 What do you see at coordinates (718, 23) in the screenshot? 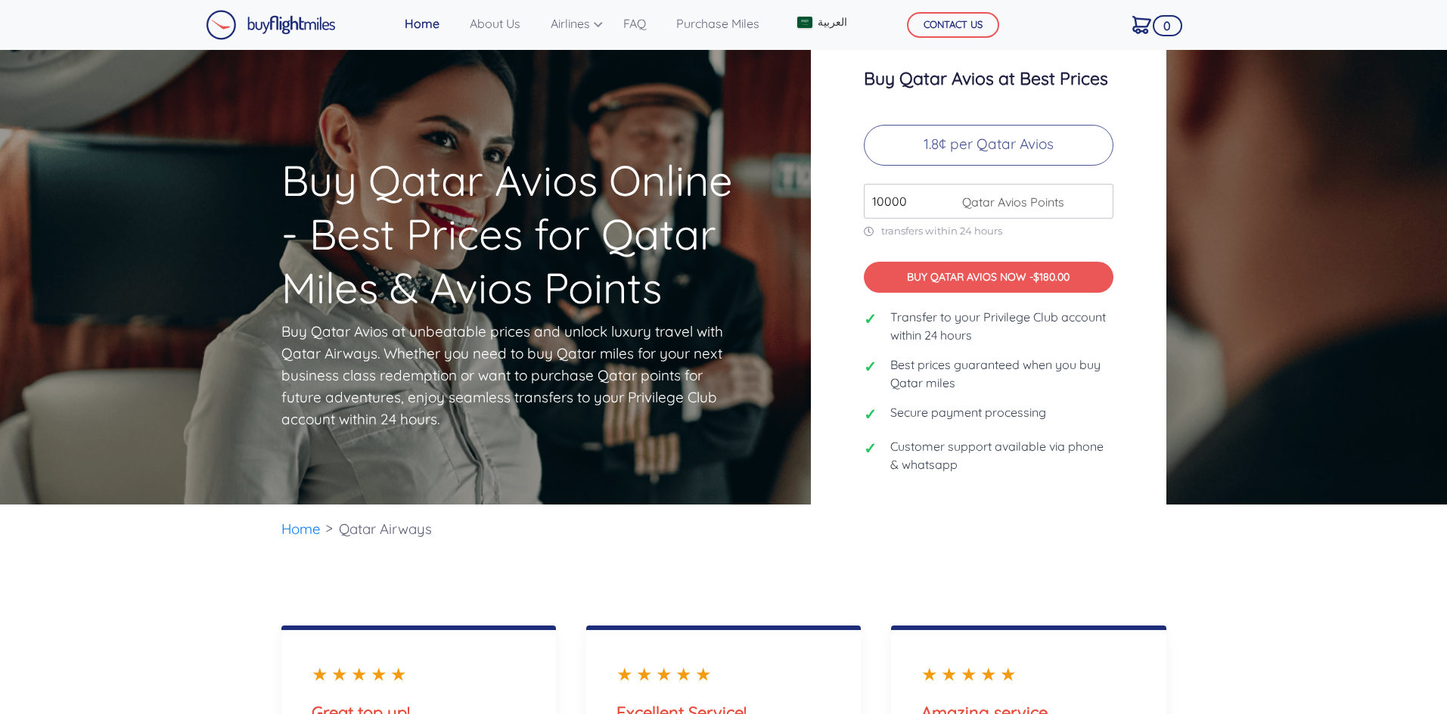
I see `a: Purchase Miles` at bounding box center [718, 23].